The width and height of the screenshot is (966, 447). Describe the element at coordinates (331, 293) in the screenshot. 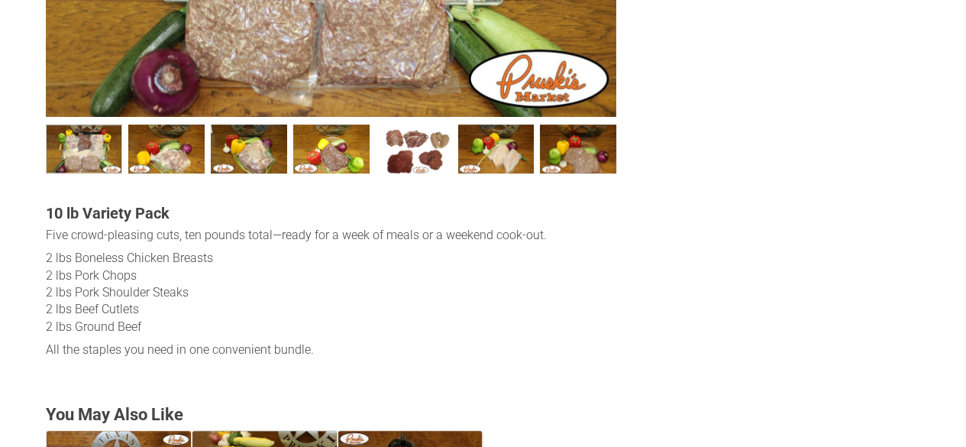

I see `div: 2 lbs Pork Shoulder Steaks` at that location.